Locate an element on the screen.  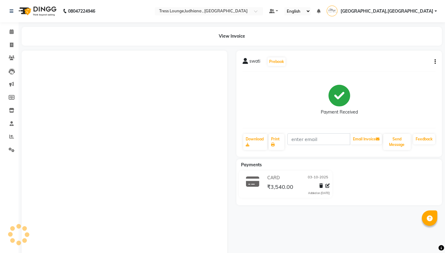
input: enter email is located at coordinates (318, 139).